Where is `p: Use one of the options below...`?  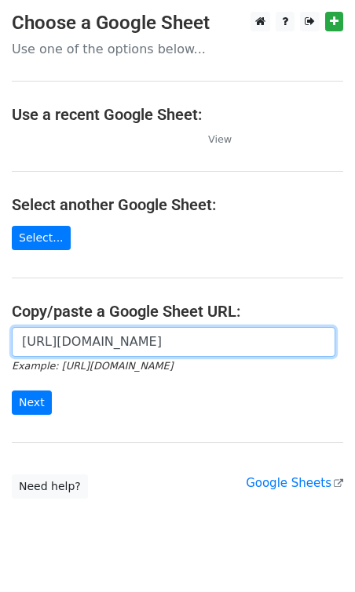
p: Use one of the options below... is located at coordinates (177, 49).